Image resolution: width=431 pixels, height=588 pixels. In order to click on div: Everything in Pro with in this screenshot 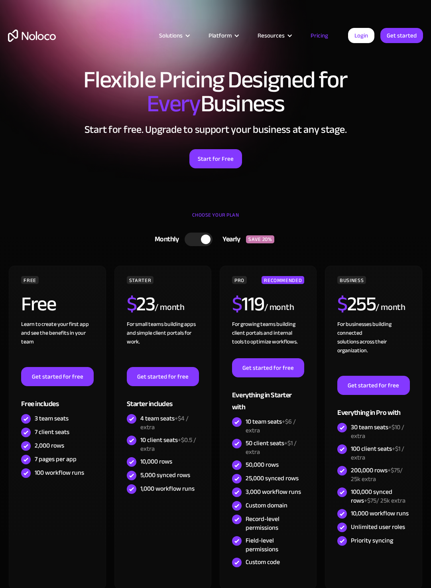, I will do `click(374, 408)`.